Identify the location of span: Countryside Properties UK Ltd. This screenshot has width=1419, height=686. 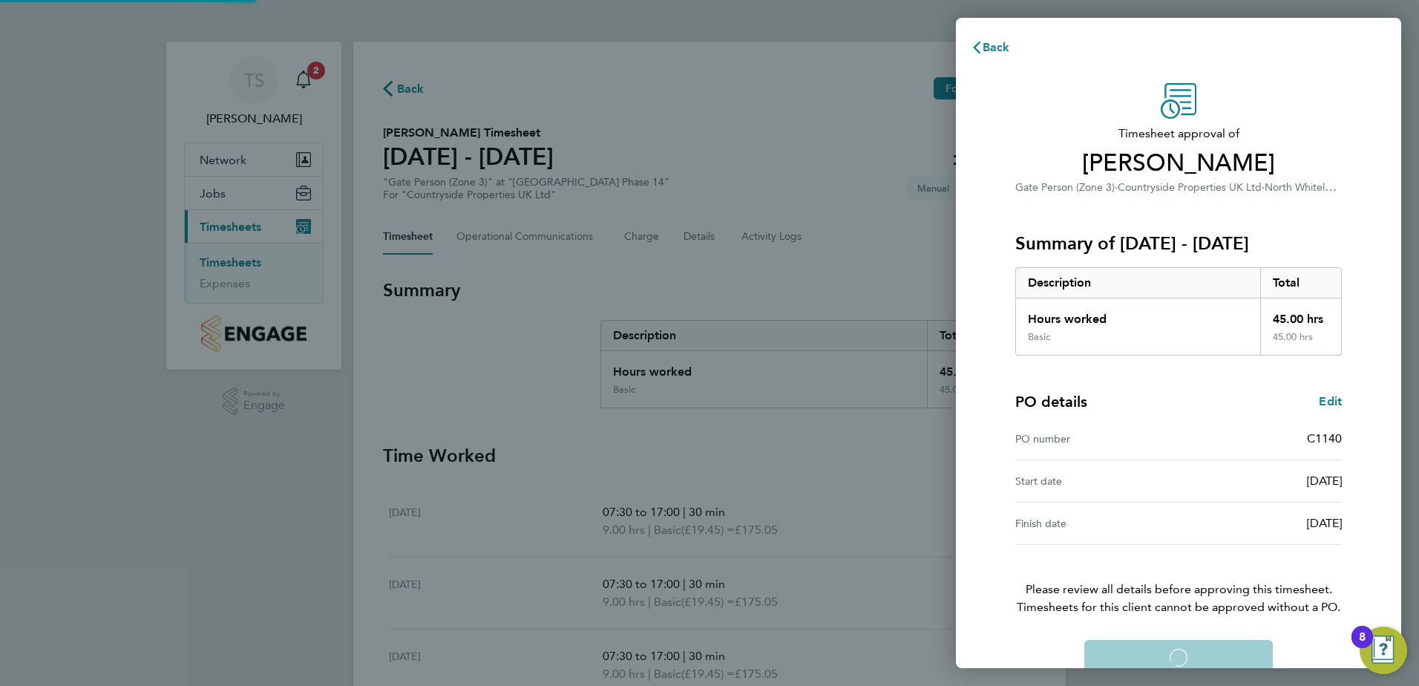
(1190, 187).